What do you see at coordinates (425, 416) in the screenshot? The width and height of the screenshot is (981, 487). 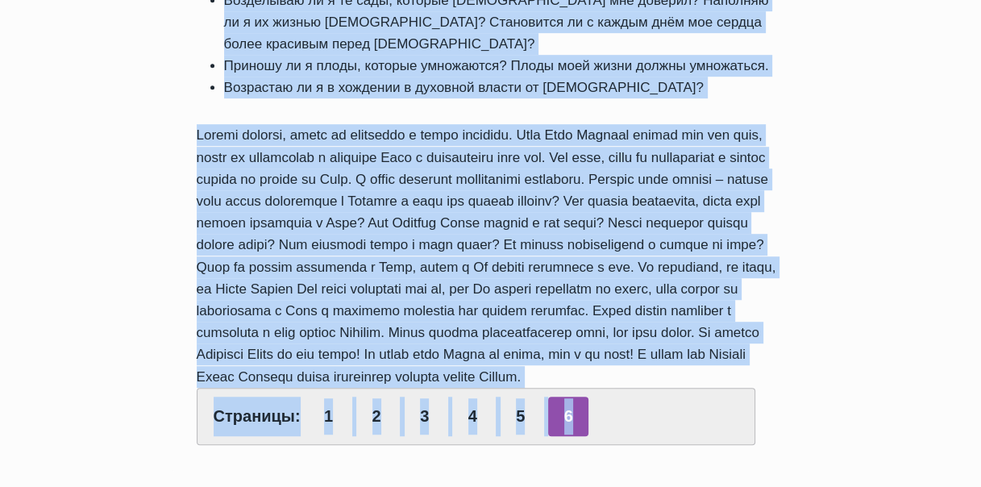 I see `a: 3` at bounding box center [425, 416].